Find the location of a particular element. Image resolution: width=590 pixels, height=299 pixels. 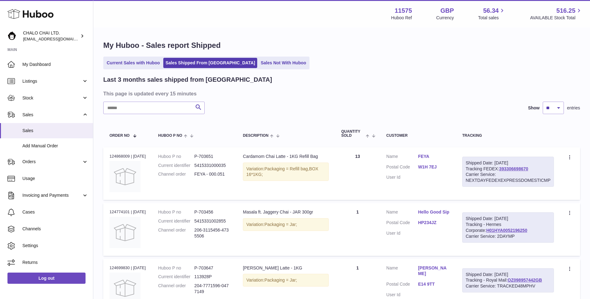

span: Settings is located at coordinates (55, 246).